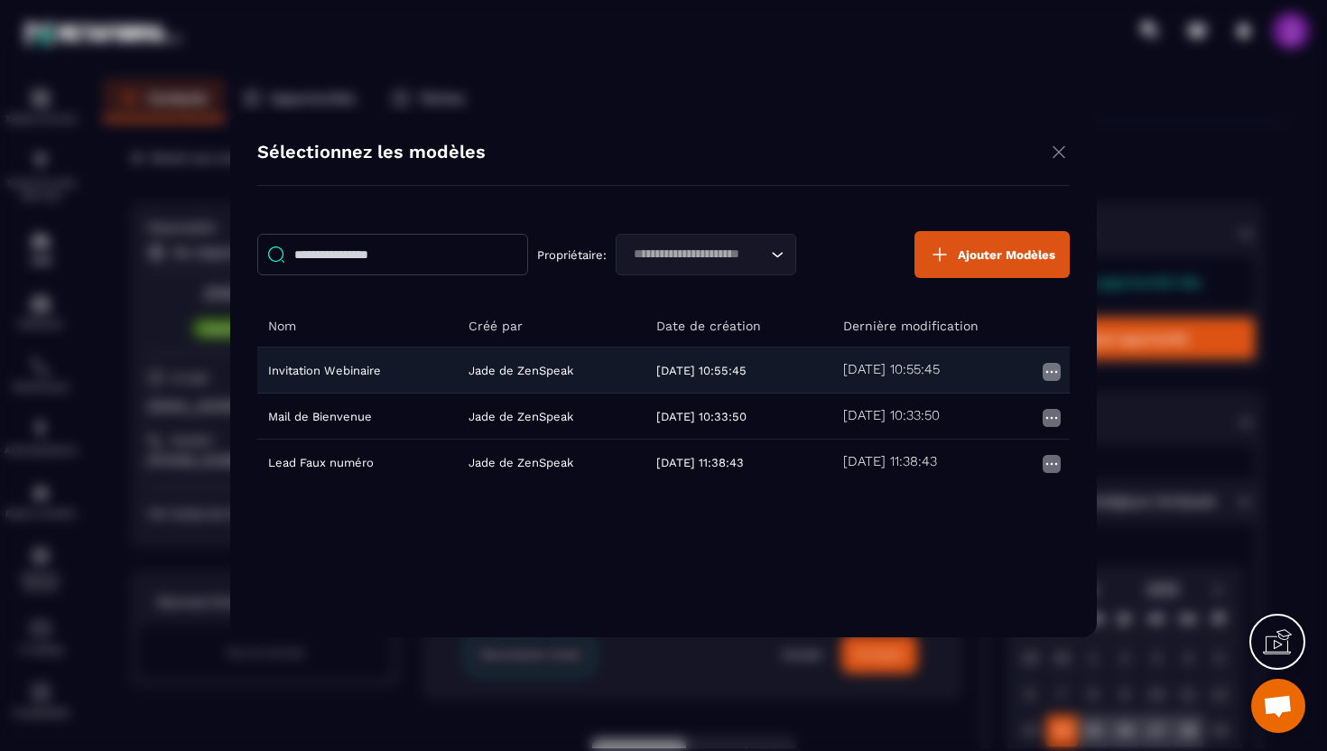 This screenshot has height=751, width=1327. What do you see at coordinates (697, 255) in the screenshot?
I see `input: Search for option` at bounding box center [697, 255].